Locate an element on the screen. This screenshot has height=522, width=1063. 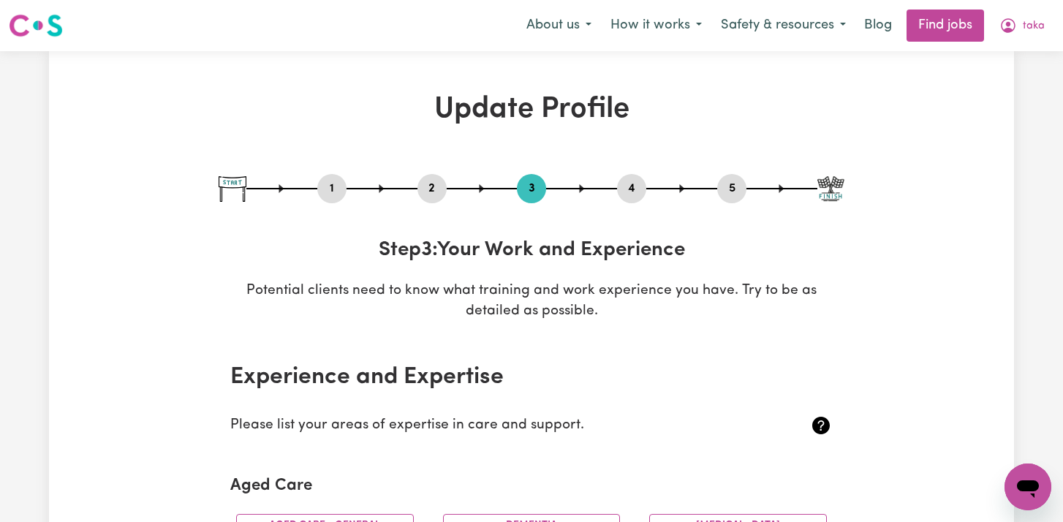
button: Go to step 2 is located at coordinates (432, 189).